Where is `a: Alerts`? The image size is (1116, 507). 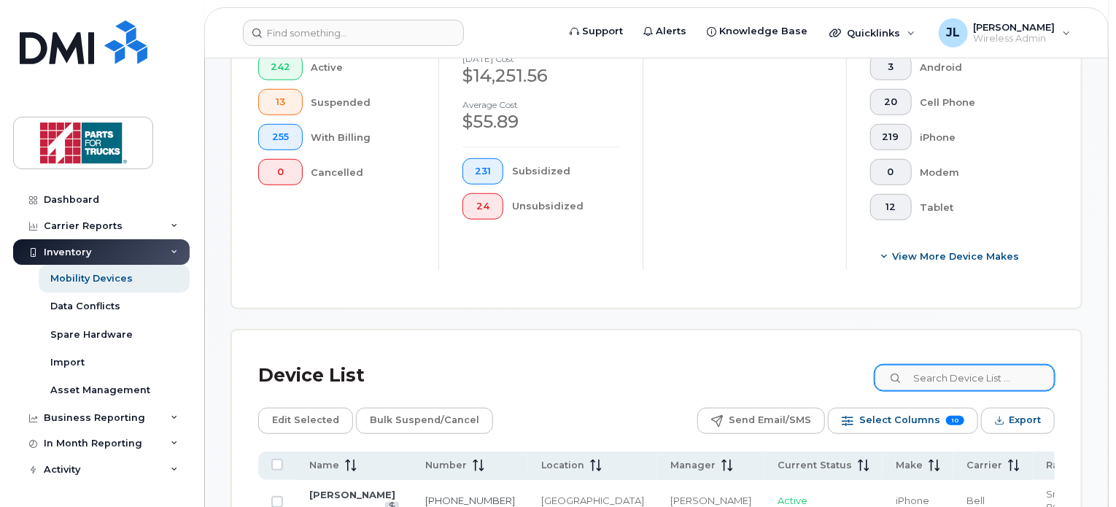
a: Alerts is located at coordinates (665, 31).